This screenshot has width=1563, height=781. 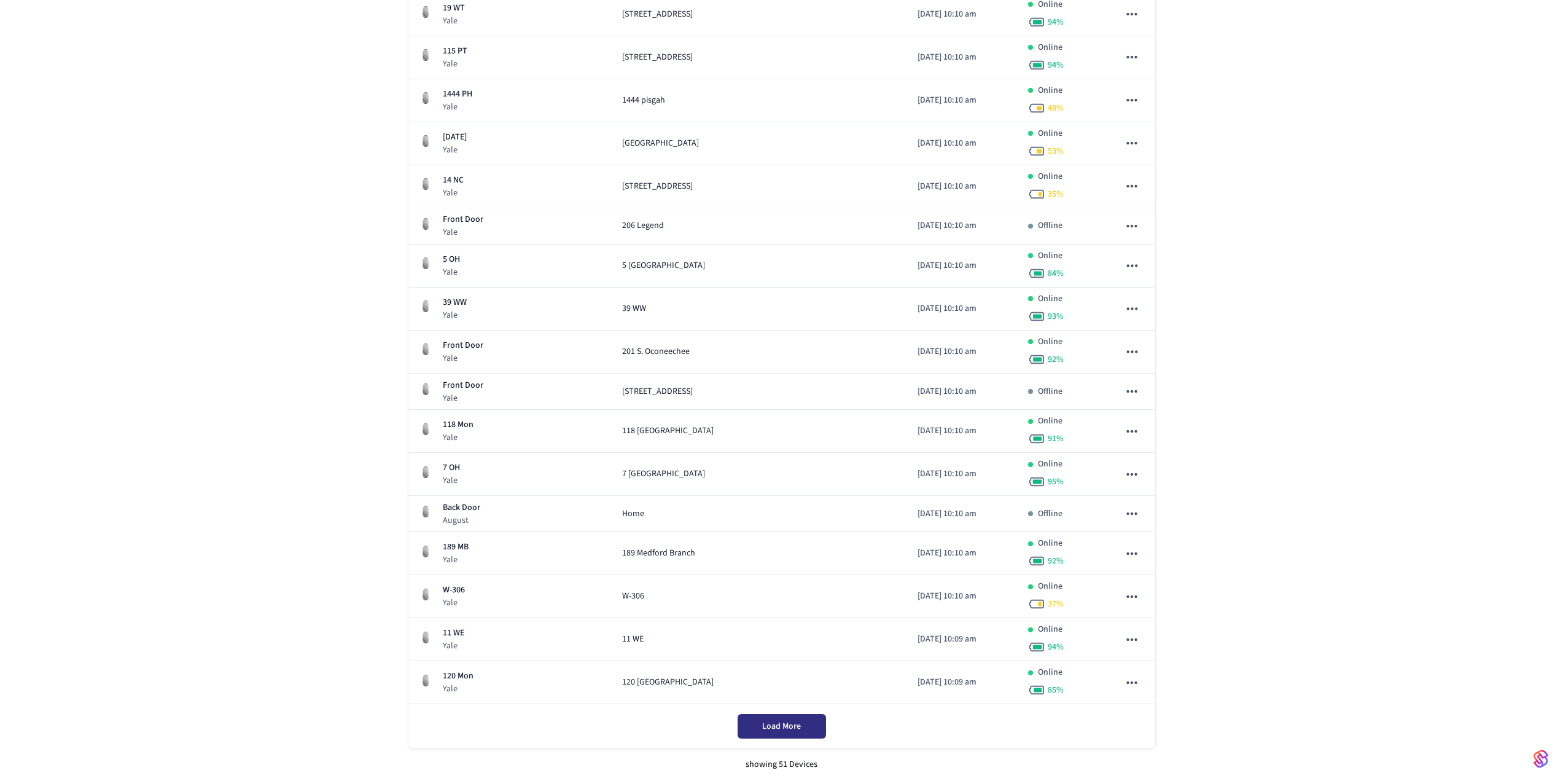 I want to click on img: SeamLogoGradient.69752ec5.svg, so click(x=1541, y=759).